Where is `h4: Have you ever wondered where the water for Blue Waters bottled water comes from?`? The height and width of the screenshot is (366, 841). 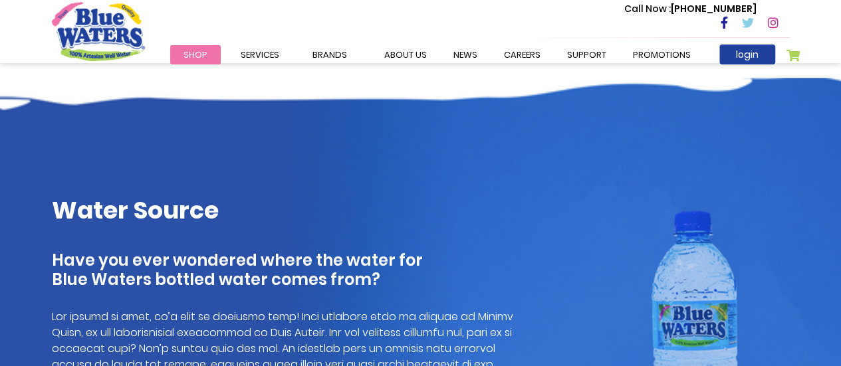
h4: Have you ever wondered where the water for Blue Waters bottled water comes from? is located at coordinates (294, 270).